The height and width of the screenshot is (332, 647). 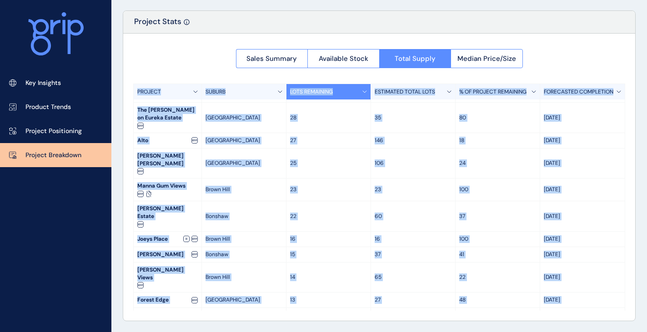 What do you see at coordinates (498, 163) in the screenshot?
I see `p: 24` at bounding box center [498, 163].